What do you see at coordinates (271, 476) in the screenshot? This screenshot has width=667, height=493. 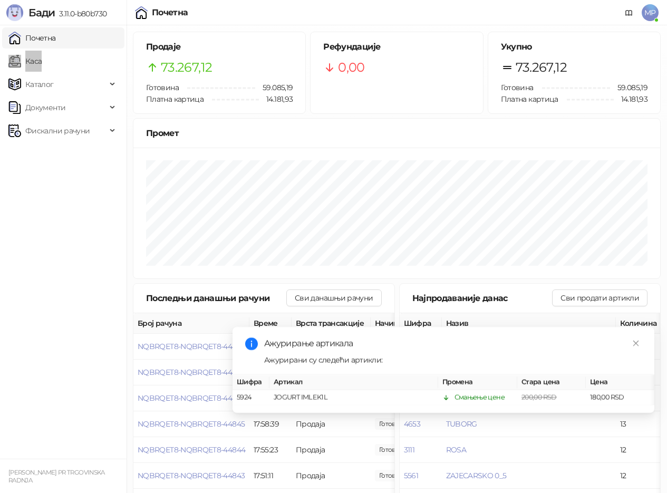 I see `td: 17:51:11` at bounding box center [271, 476].